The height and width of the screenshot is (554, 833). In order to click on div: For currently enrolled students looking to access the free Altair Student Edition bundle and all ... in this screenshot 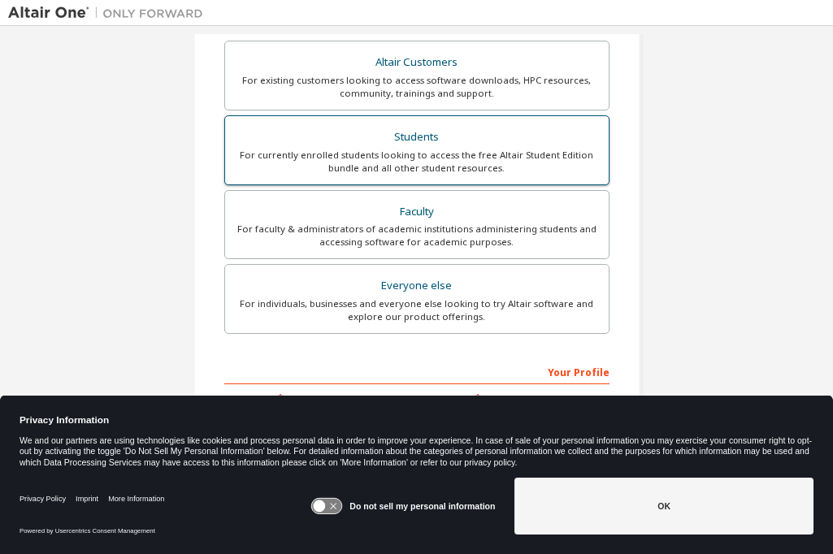, I will do `click(417, 162)`.